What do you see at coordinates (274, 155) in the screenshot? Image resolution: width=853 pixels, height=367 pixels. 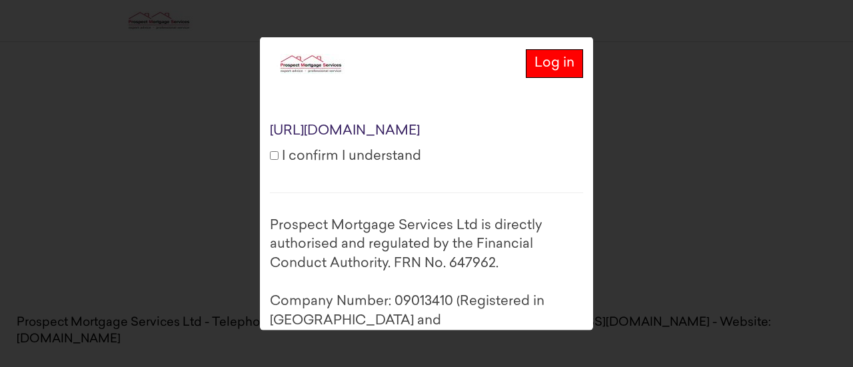 I see `input: I confirm I understand` at bounding box center [274, 155].